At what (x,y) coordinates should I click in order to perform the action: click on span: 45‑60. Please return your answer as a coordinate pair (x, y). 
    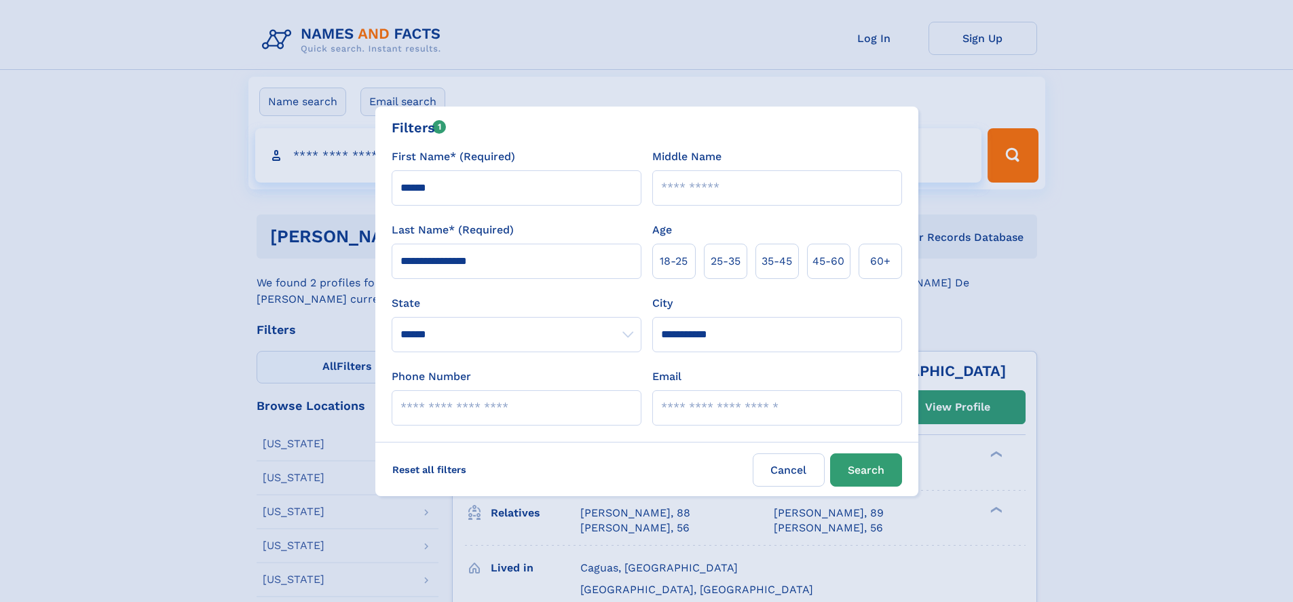
    Looking at the image, I should click on (828, 261).